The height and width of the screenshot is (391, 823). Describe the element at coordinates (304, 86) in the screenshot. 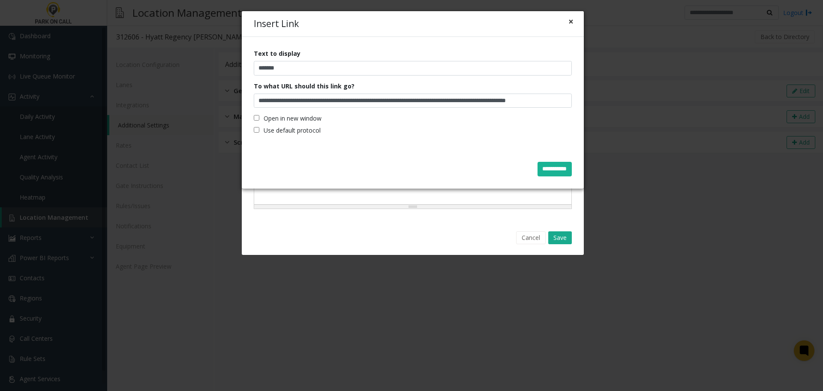

I see `label: To what URL should this link go?` at that location.